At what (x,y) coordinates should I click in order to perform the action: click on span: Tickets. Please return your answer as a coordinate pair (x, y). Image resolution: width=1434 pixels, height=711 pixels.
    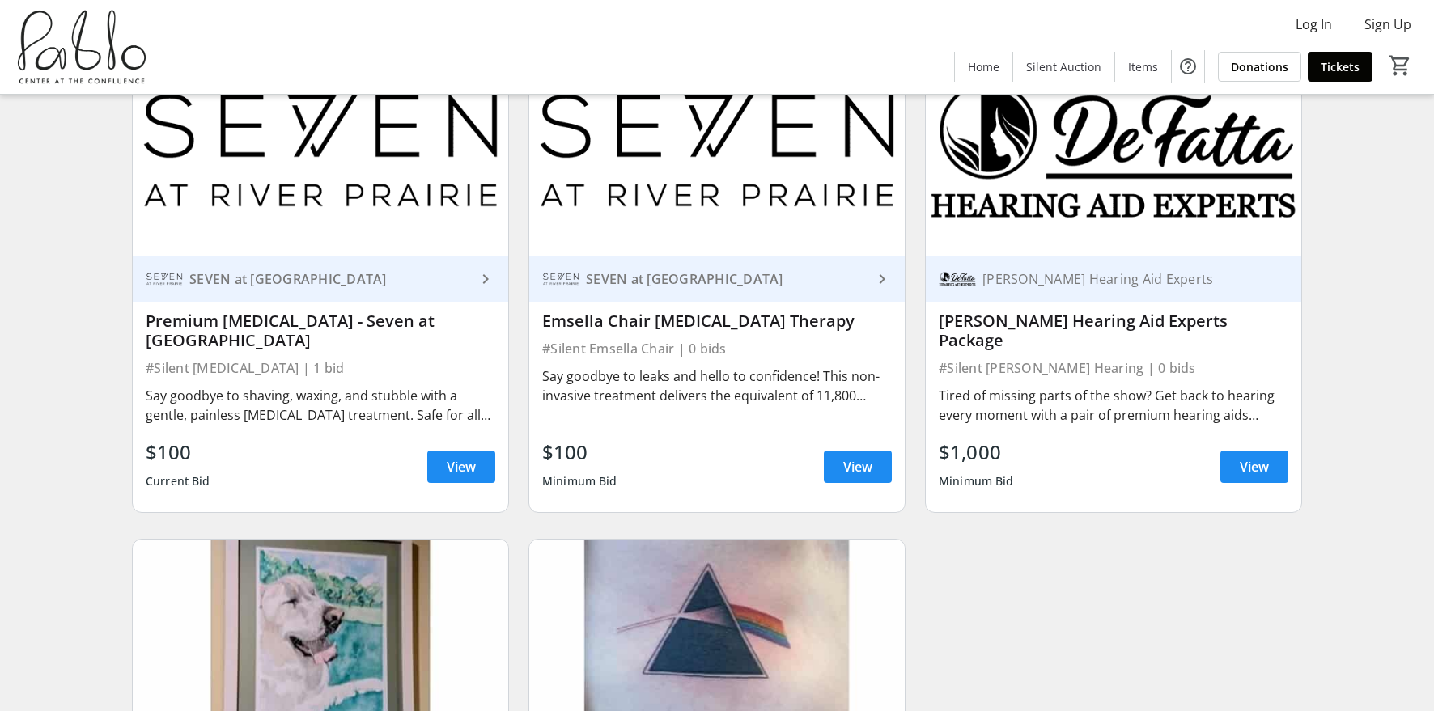
    Looking at the image, I should click on (1340, 66).